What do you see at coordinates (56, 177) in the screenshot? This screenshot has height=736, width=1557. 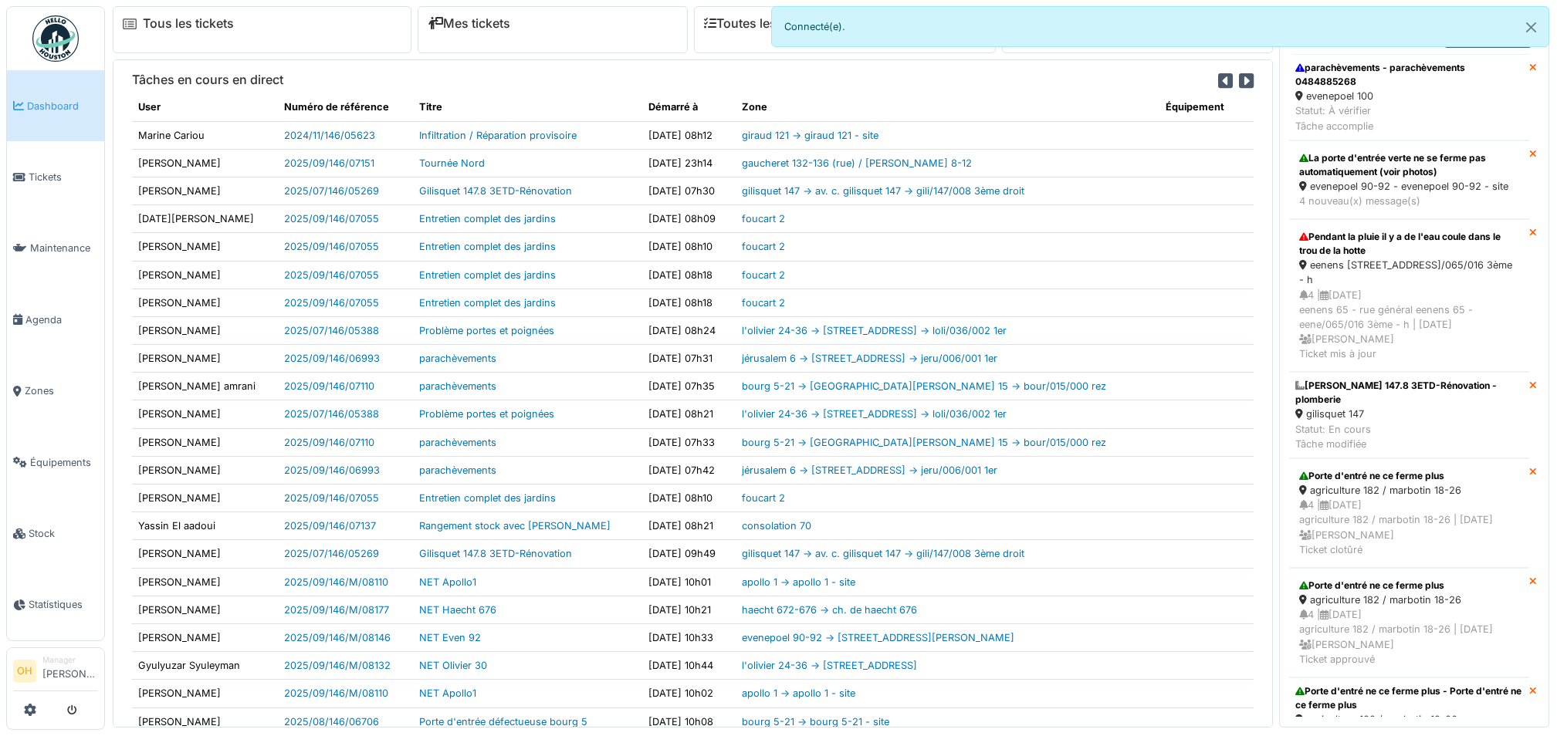 I see `a: Tickets` at bounding box center [56, 177].